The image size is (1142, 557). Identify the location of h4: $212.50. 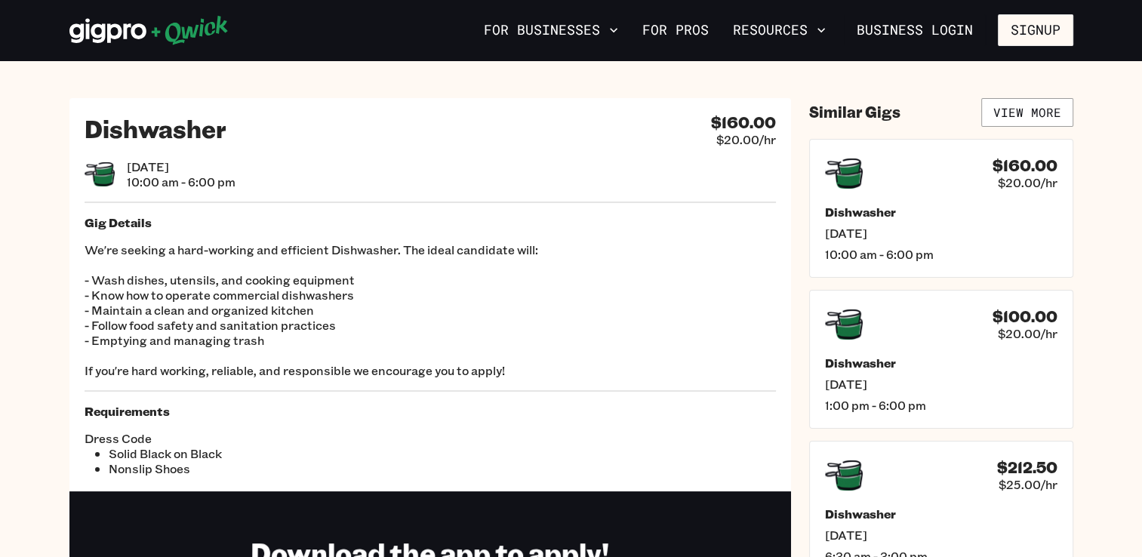
(1028, 467).